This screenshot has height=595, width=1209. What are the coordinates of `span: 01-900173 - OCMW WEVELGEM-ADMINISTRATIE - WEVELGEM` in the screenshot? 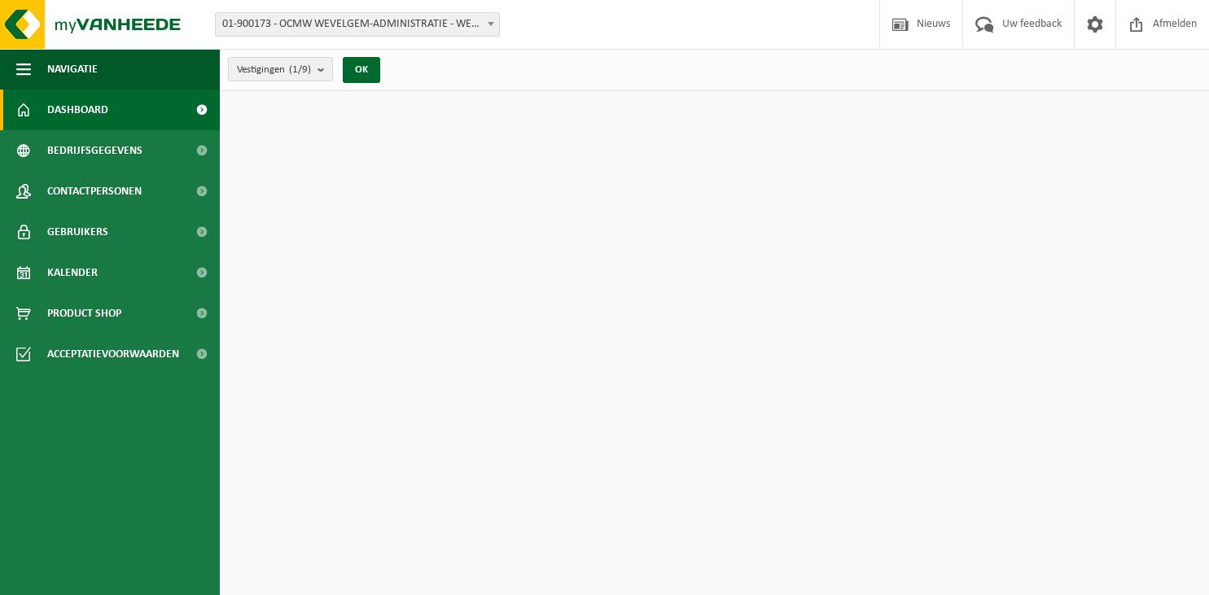 It's located at (357, 24).